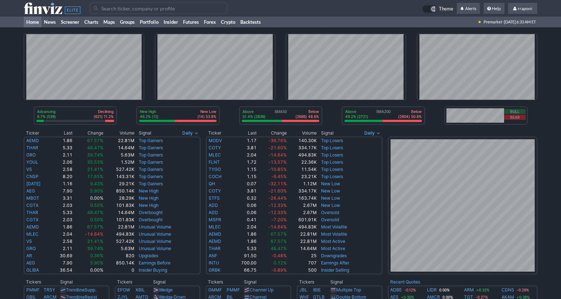 The height and width of the screenshot is (299, 561). Describe the element at coordinates (405, 282) in the screenshot. I see `b: Recent Quotes` at that location.